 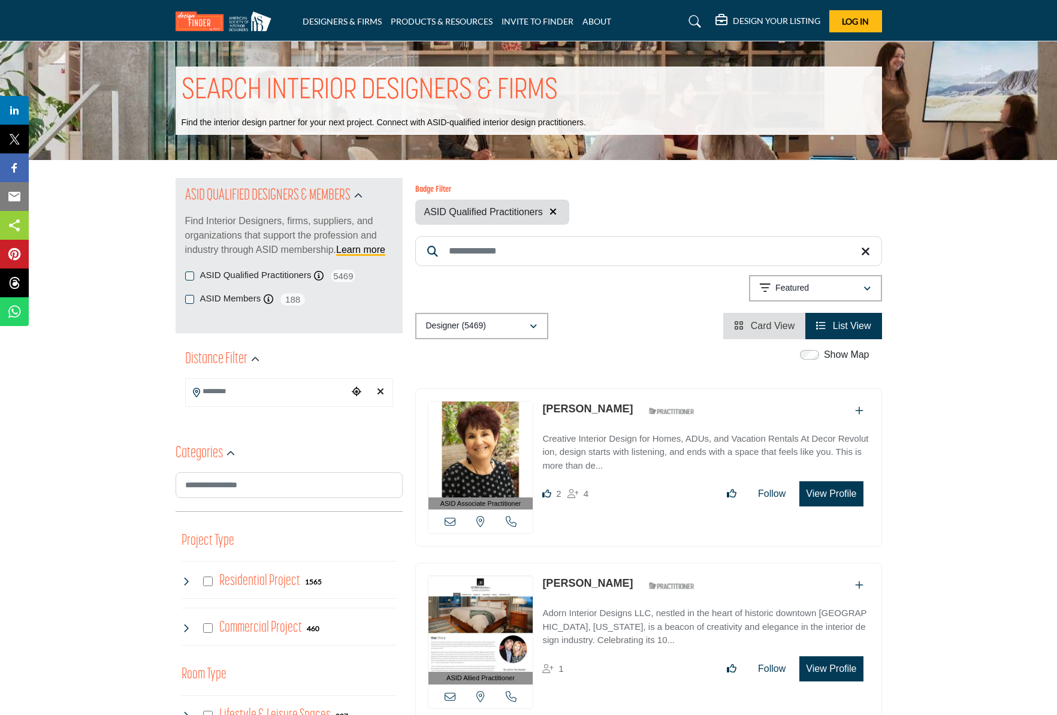 What do you see at coordinates (481, 449) in the screenshot?
I see `img: Karen Steinberg` at bounding box center [481, 449].